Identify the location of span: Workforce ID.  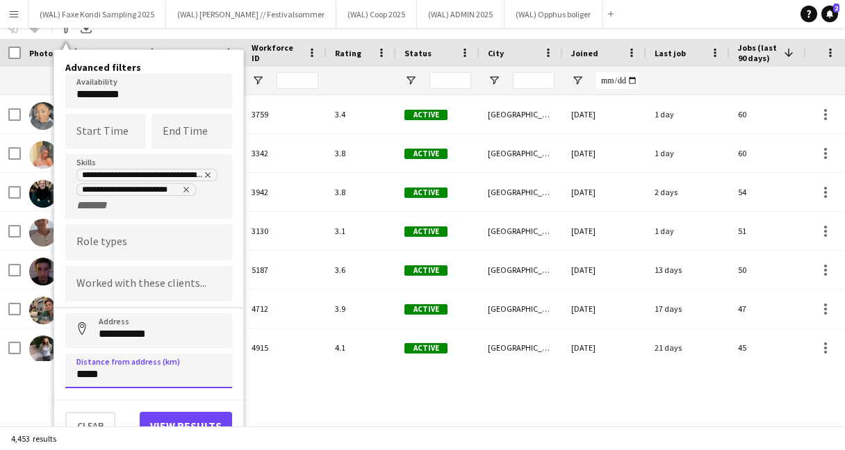
(277, 53).